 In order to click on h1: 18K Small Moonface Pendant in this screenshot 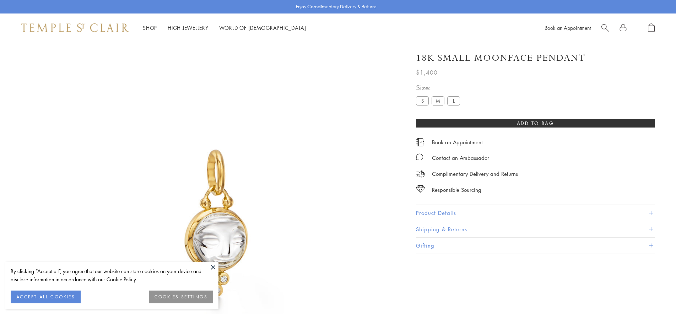, I will do `click(500, 58)`.